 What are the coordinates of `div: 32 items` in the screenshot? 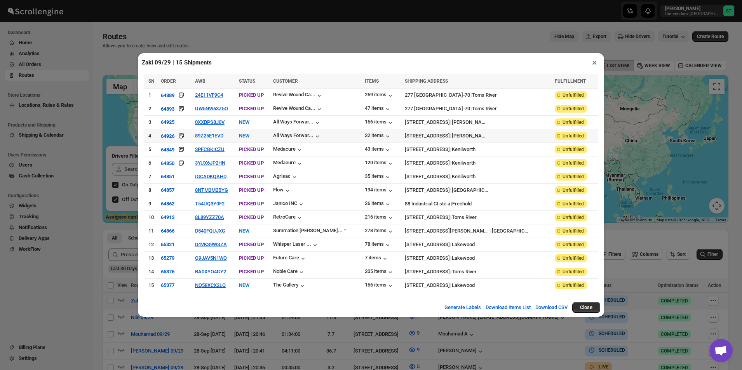 It's located at (378, 136).